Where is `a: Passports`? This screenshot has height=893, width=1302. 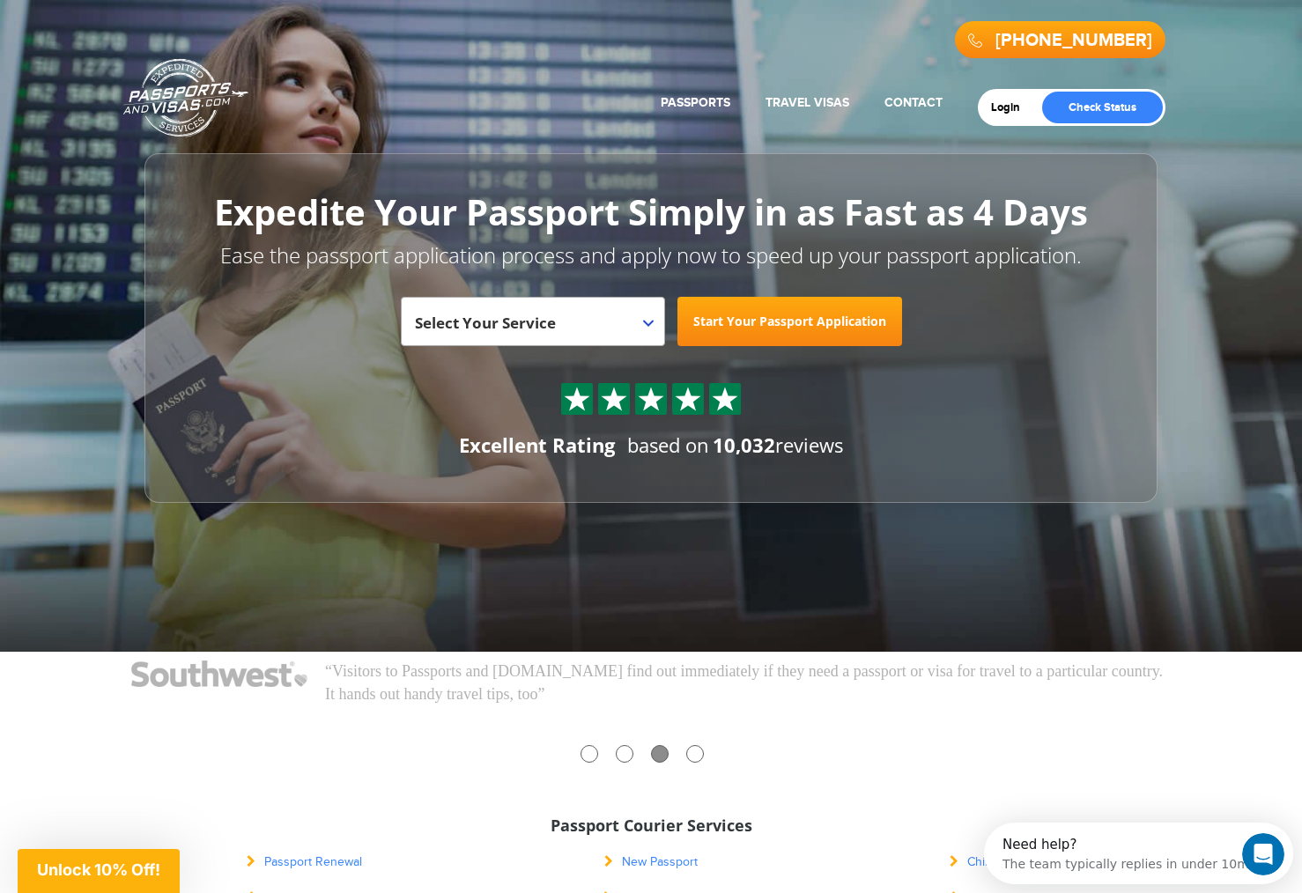 a: Passports is located at coordinates (695, 102).